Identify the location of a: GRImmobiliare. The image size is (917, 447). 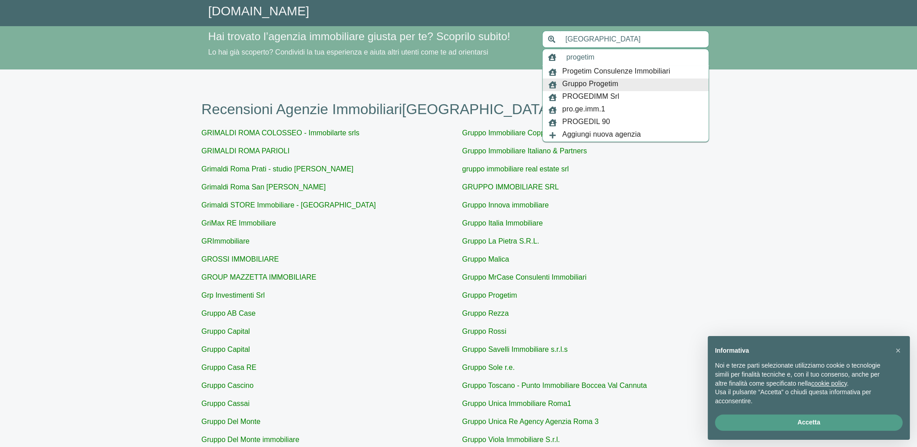
(225, 241).